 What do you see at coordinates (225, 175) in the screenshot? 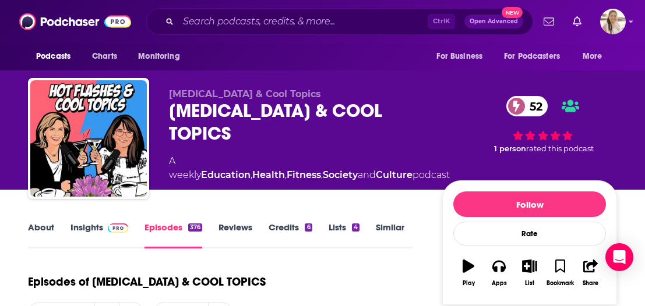
I see `a: Education` at bounding box center [225, 175].